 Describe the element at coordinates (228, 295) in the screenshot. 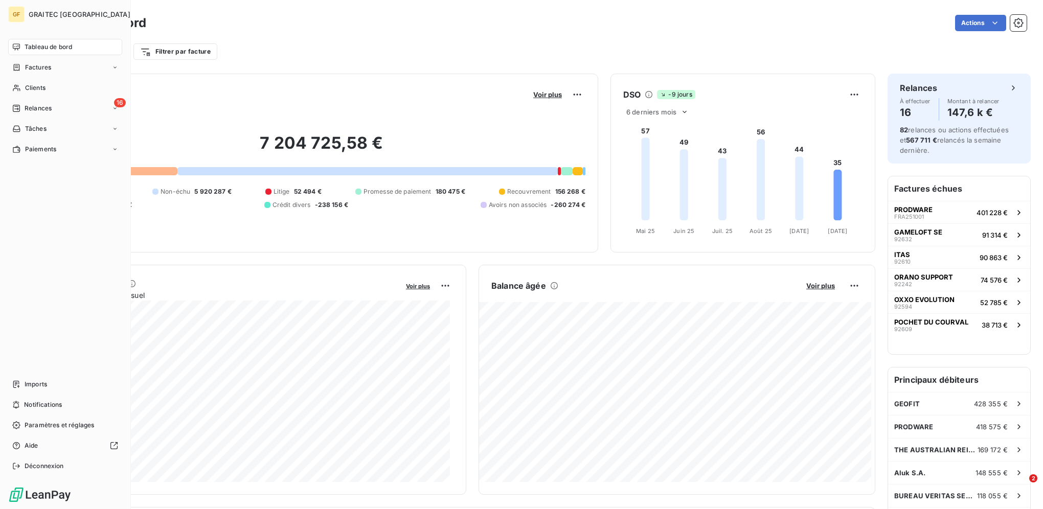

I see `span: Chiffre d'affaires mensuel` at that location.